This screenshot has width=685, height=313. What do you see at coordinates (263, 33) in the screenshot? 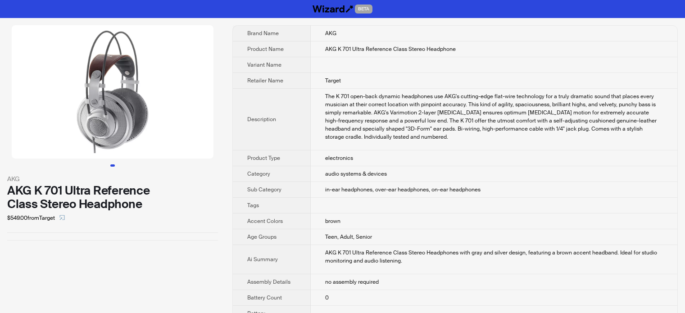
I see `span: Brand Name` at bounding box center [263, 33].